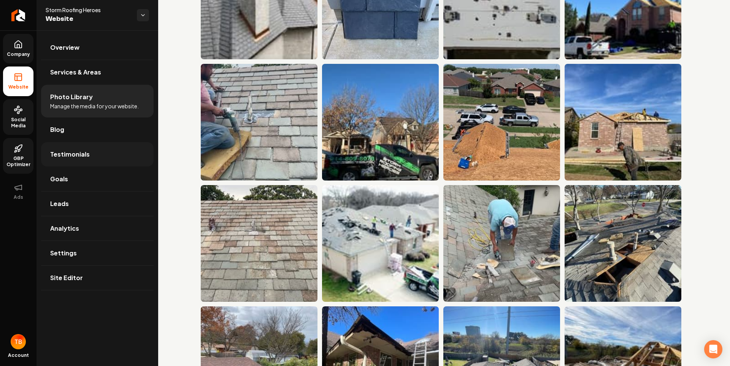  Describe the element at coordinates (18, 15) in the screenshot. I see `img: Rebolt Logo` at that location.